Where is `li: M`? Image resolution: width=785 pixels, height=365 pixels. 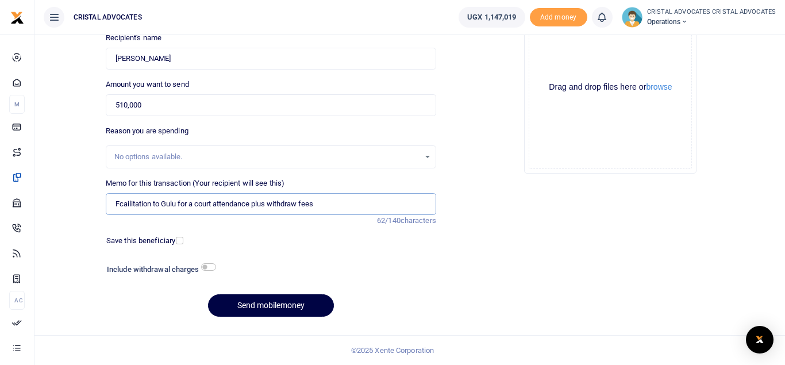 li: M is located at coordinates (17, 104).